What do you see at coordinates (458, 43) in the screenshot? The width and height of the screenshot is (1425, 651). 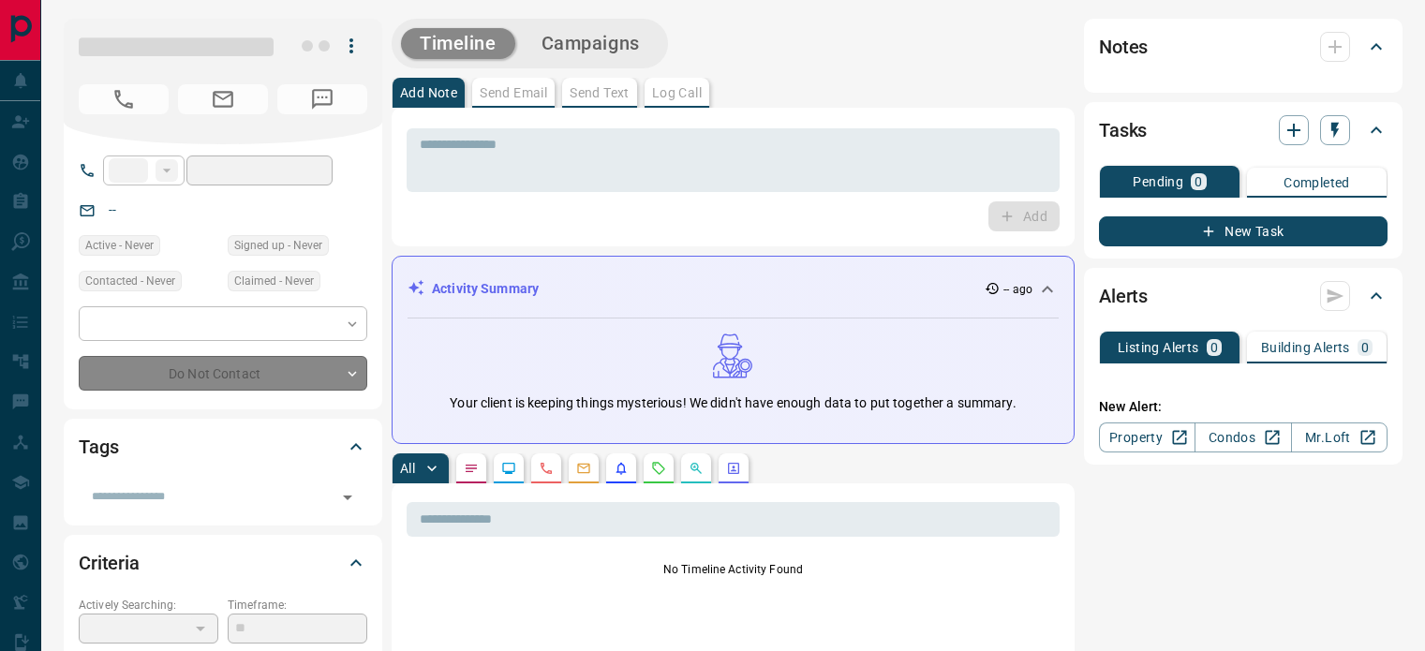 I see `button: Timeline` at bounding box center [458, 43].